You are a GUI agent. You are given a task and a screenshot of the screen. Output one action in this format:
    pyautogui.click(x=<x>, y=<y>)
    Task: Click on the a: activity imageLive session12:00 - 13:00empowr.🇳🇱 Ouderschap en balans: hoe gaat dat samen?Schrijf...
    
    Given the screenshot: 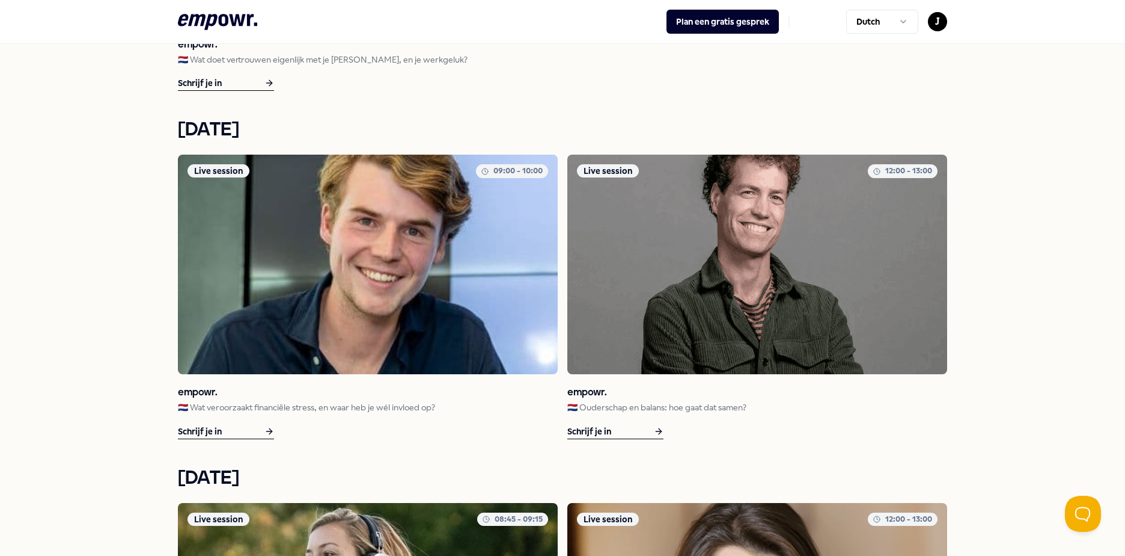 What is the action you would take?
    pyautogui.click(x=758, y=296)
    